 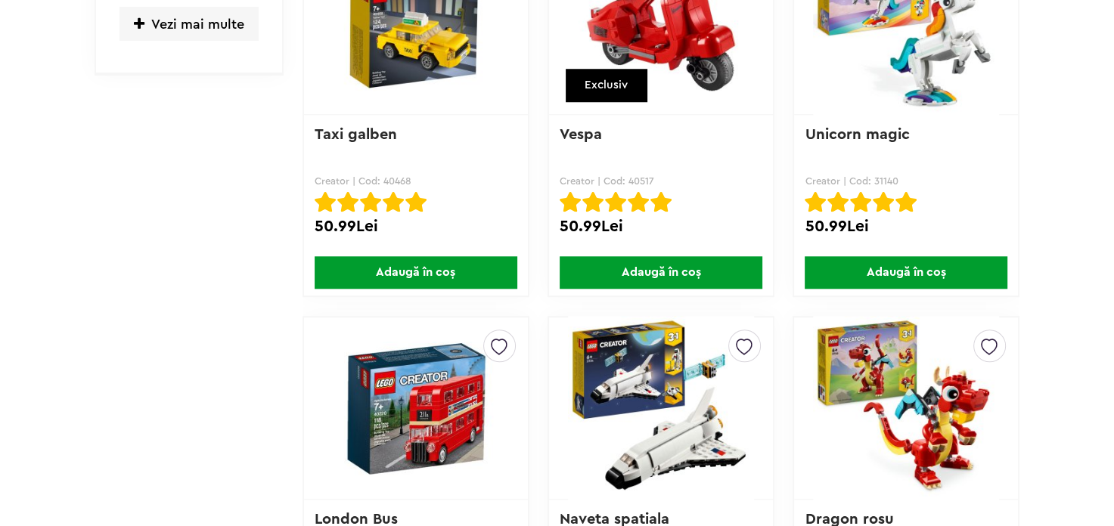 I want to click on img: Naveta spatiala, so click(x=661, y=408).